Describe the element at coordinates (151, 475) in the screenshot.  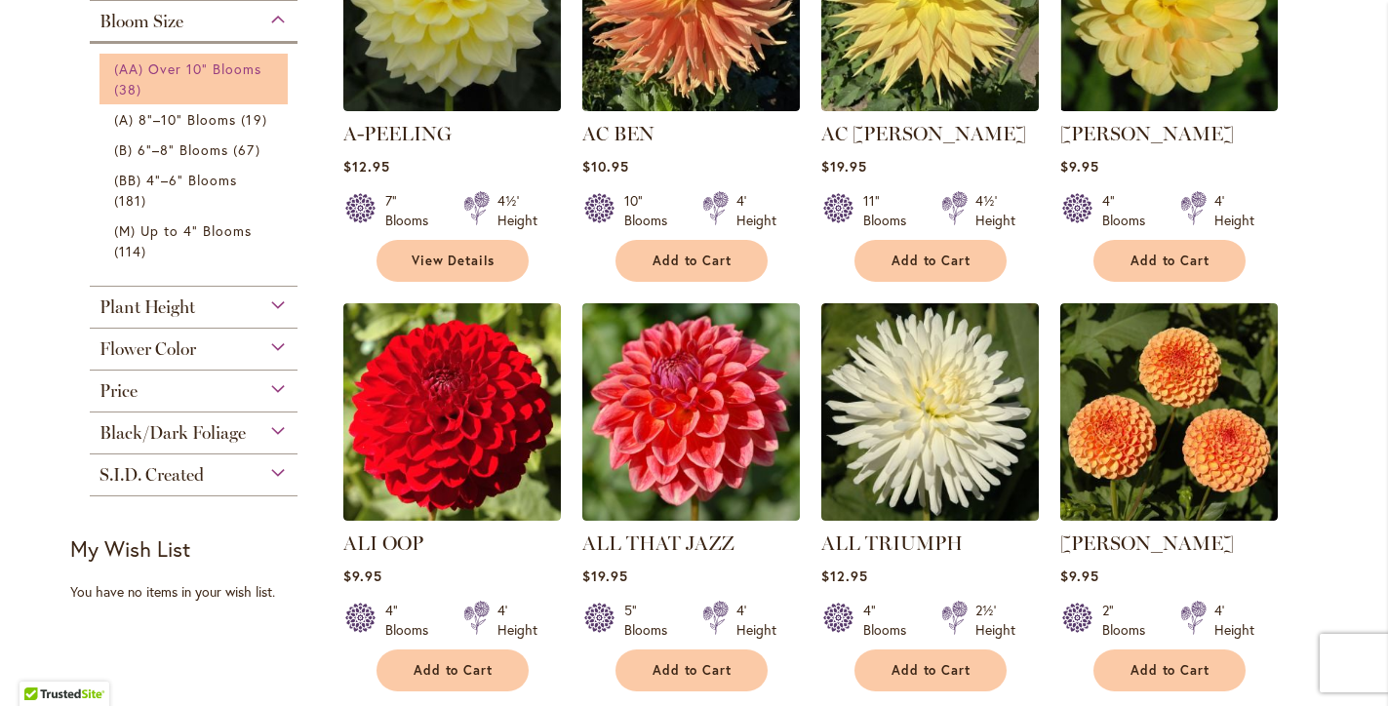
I see `span: S.I.D. Created` at that location.